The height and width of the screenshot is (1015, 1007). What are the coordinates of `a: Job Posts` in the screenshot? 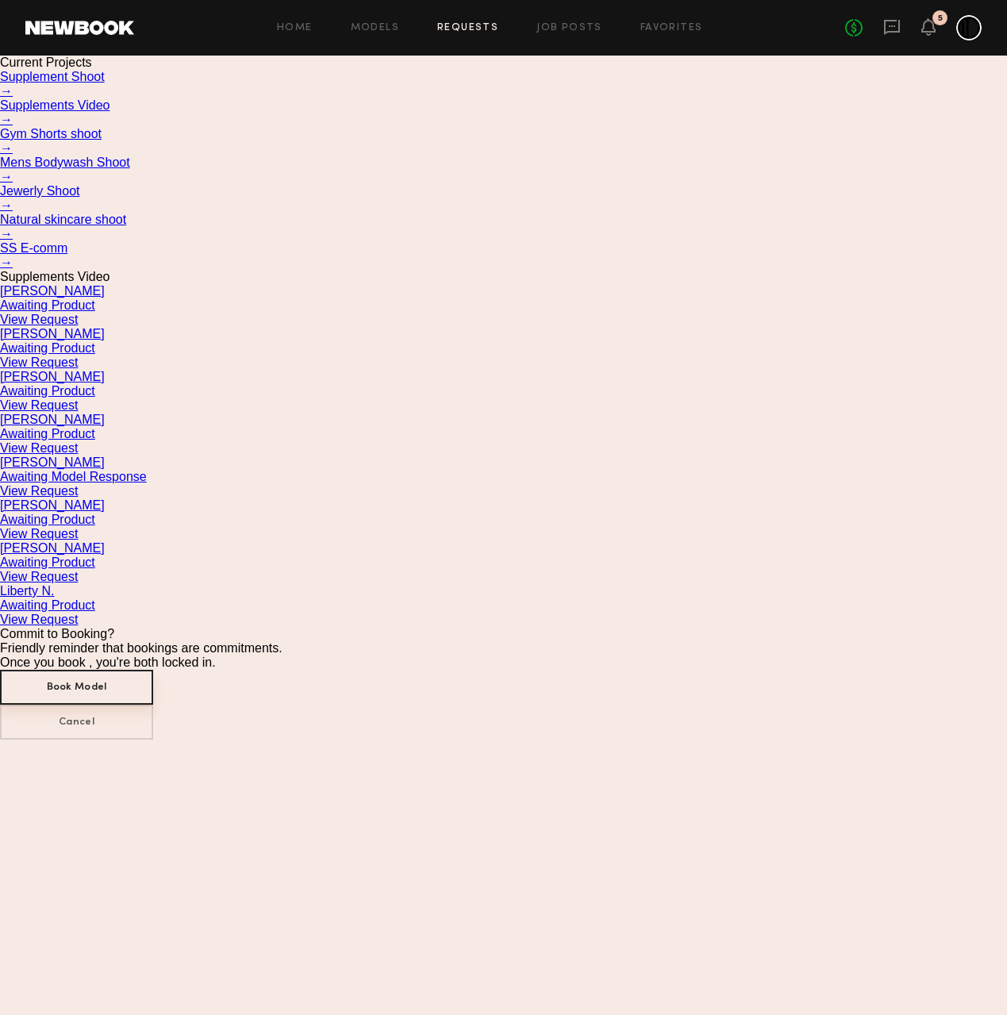 It's located at (569, 28).